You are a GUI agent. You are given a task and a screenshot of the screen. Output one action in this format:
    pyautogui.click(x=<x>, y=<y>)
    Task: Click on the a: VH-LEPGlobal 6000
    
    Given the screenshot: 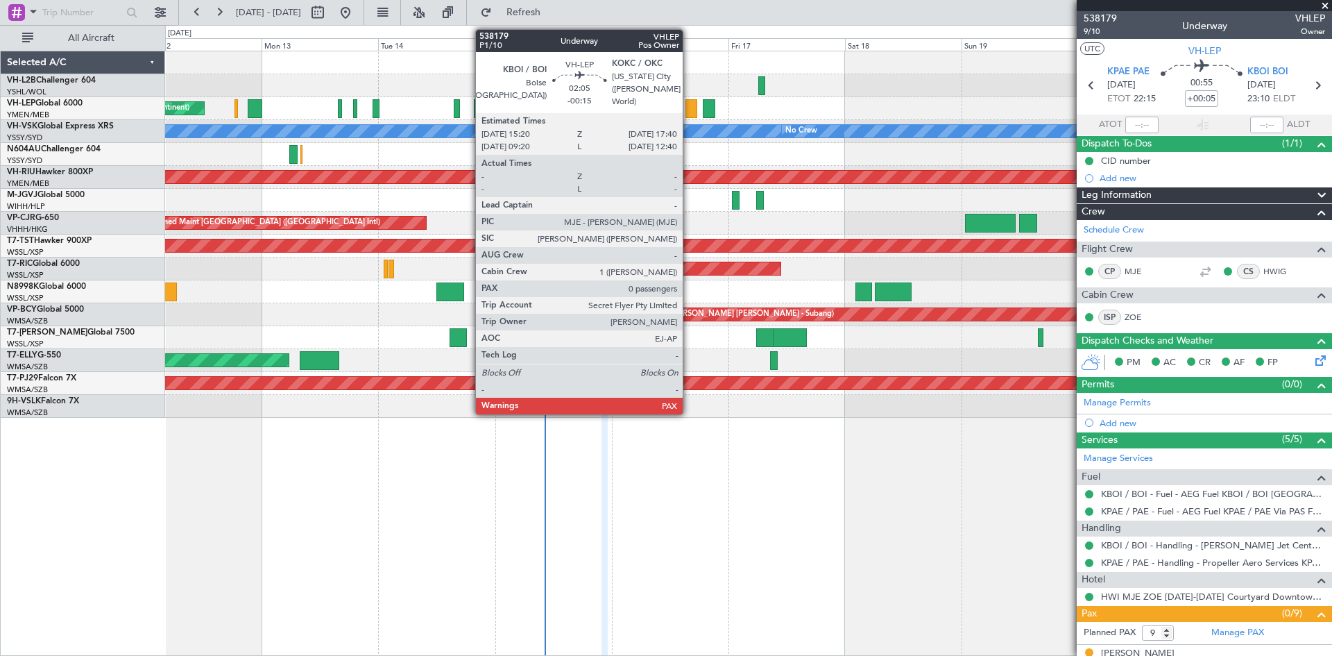 What is the action you would take?
    pyautogui.click(x=44, y=103)
    